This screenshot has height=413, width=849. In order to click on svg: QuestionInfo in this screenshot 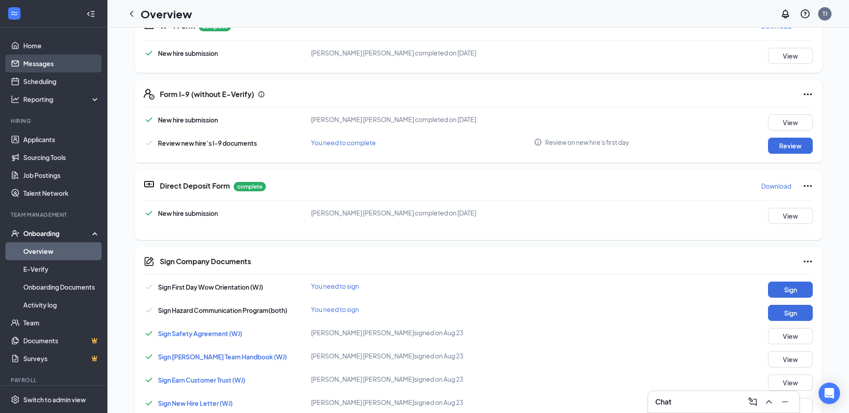, I will do `click(805, 14)`.